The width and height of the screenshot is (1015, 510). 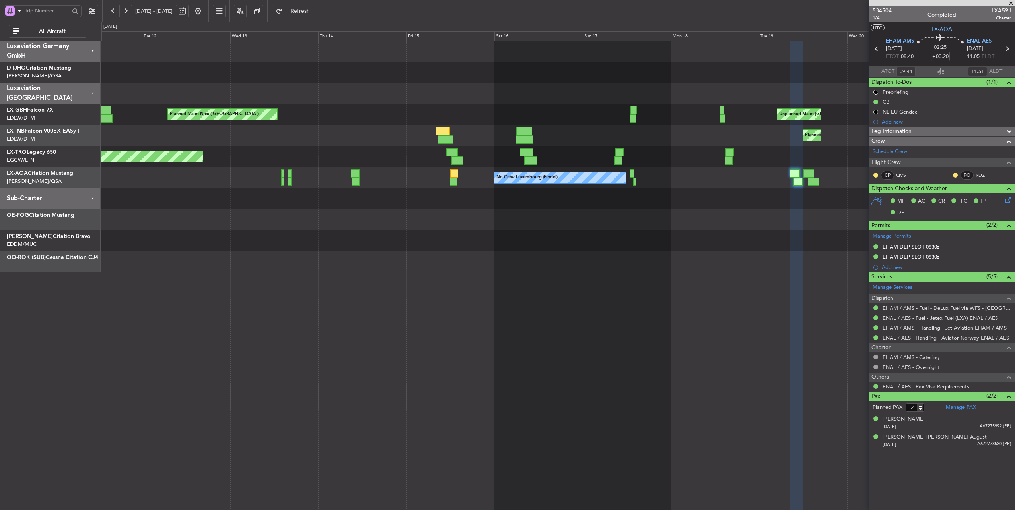 What do you see at coordinates (889, 152) in the screenshot?
I see `a: Schedule Crew` at bounding box center [889, 152].